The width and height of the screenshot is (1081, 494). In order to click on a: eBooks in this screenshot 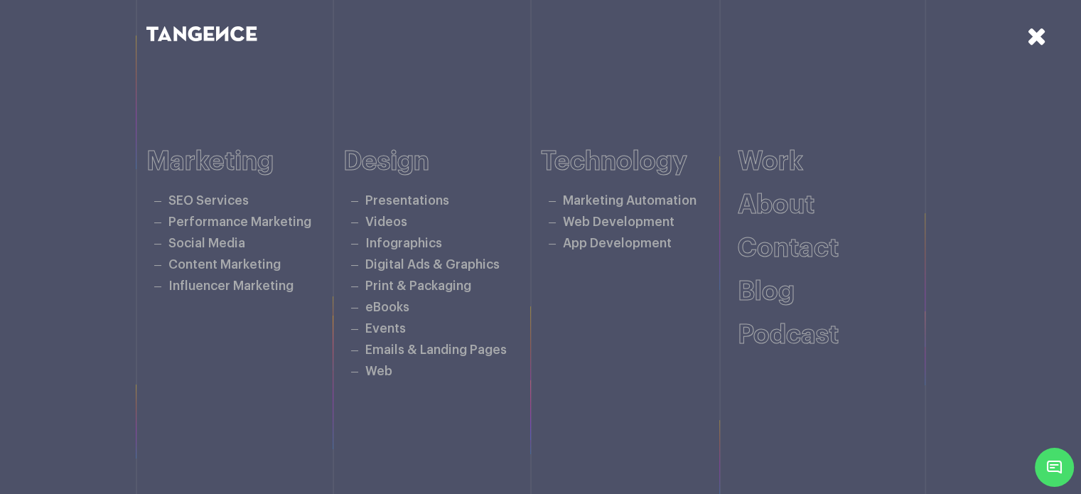, I will do `click(387, 307)`.